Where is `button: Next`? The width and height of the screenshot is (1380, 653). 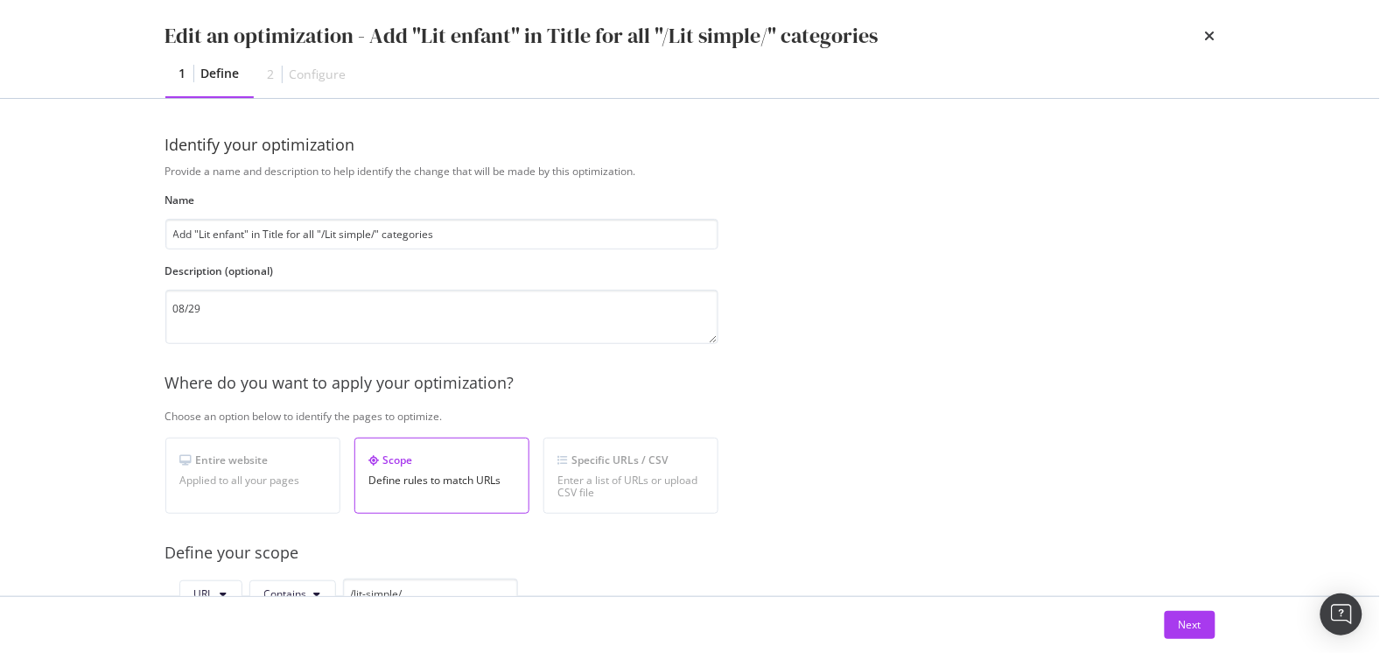
button: Next is located at coordinates (1190, 625).